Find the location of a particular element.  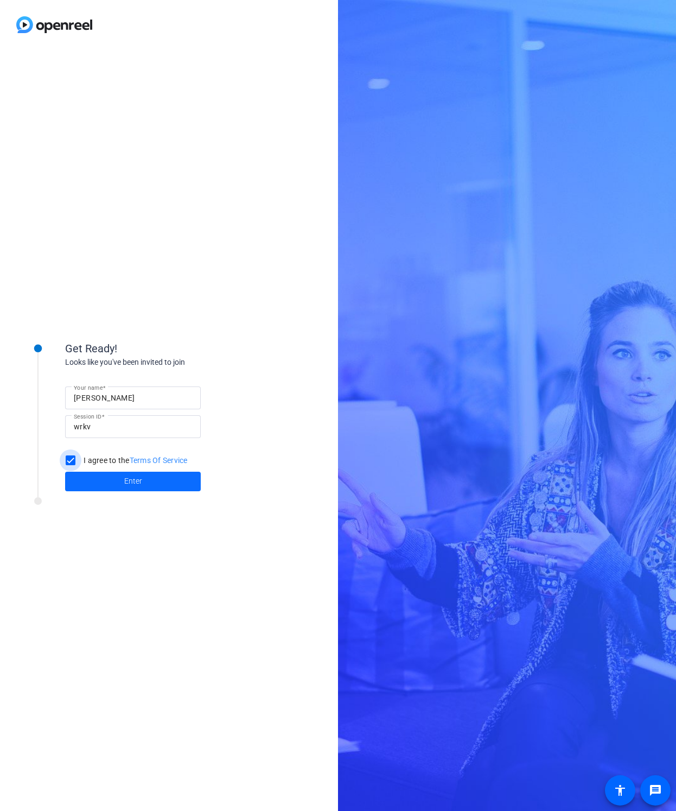

button: Enter is located at coordinates (133, 481).